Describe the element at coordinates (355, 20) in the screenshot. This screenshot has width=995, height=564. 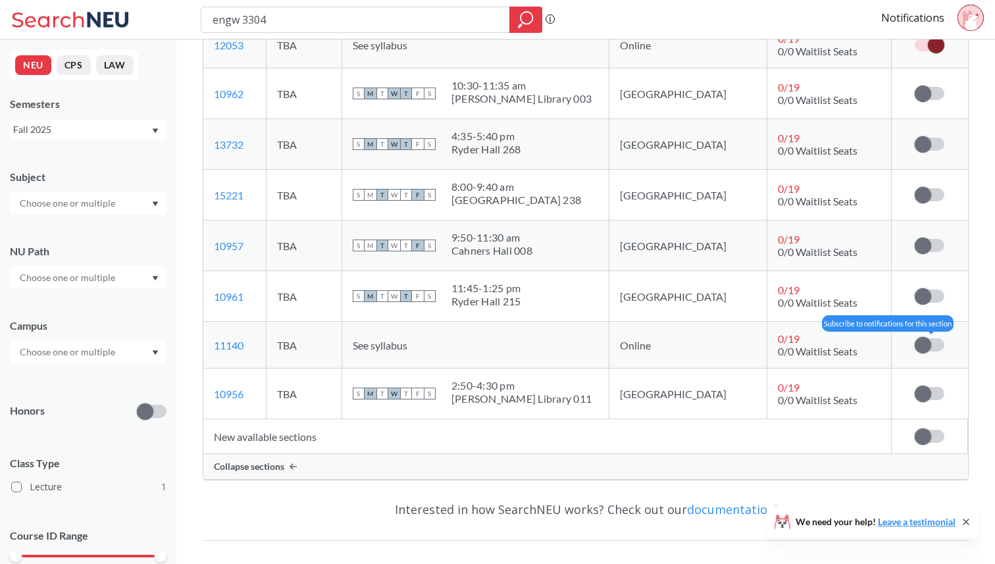
I see `input: Class, professor, course number, "phrase"` at that location.